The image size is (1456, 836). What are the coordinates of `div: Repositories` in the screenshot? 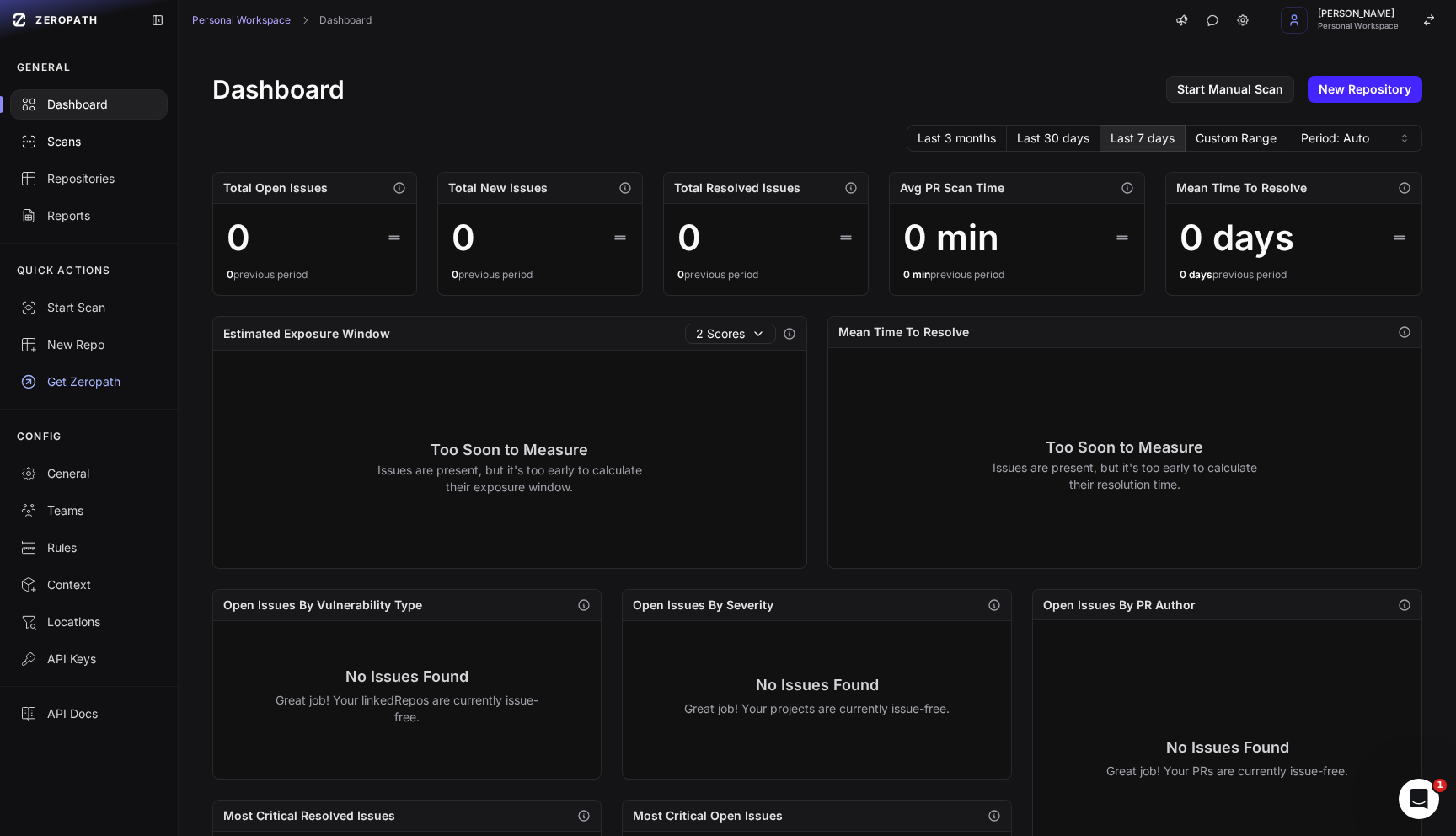 It's located at (89, 179).